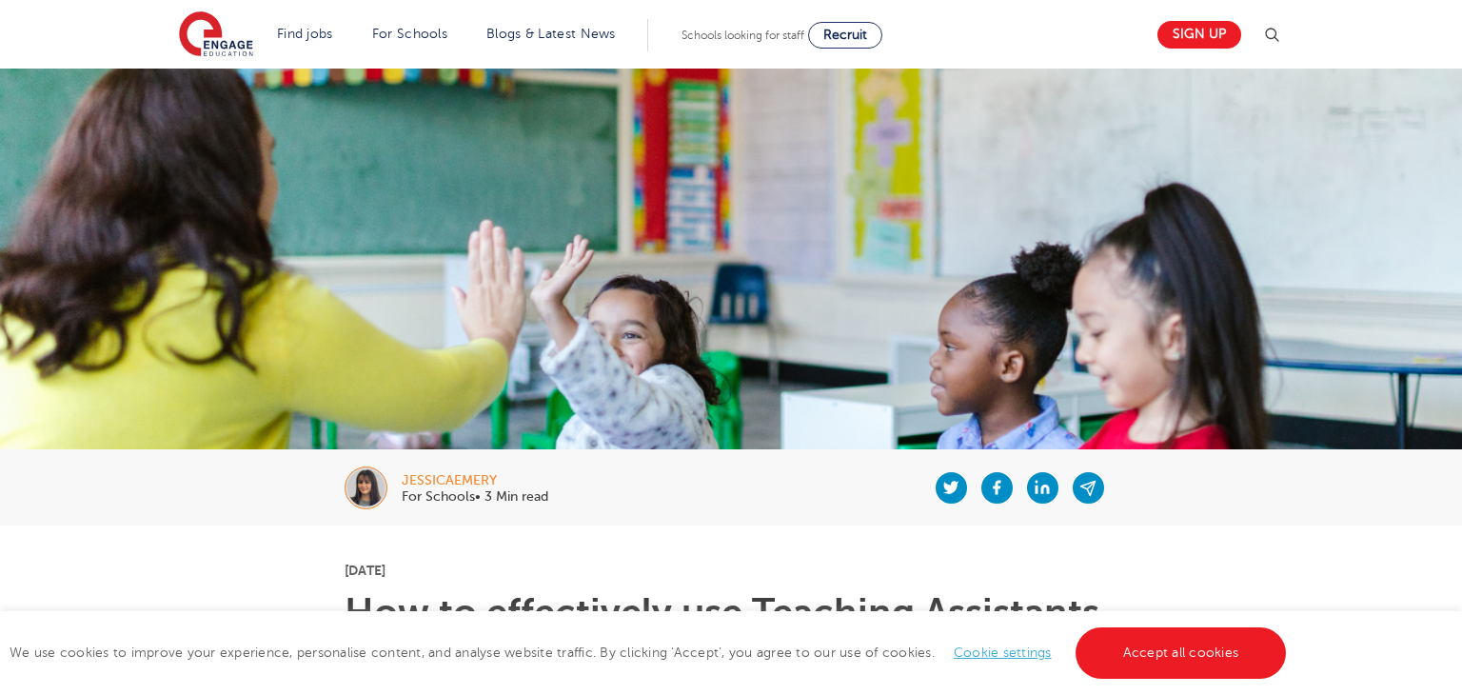 Image resolution: width=1462 pixels, height=695 pixels. Describe the element at coordinates (551, 33) in the screenshot. I see `a: Blogs & Latest News` at that location.